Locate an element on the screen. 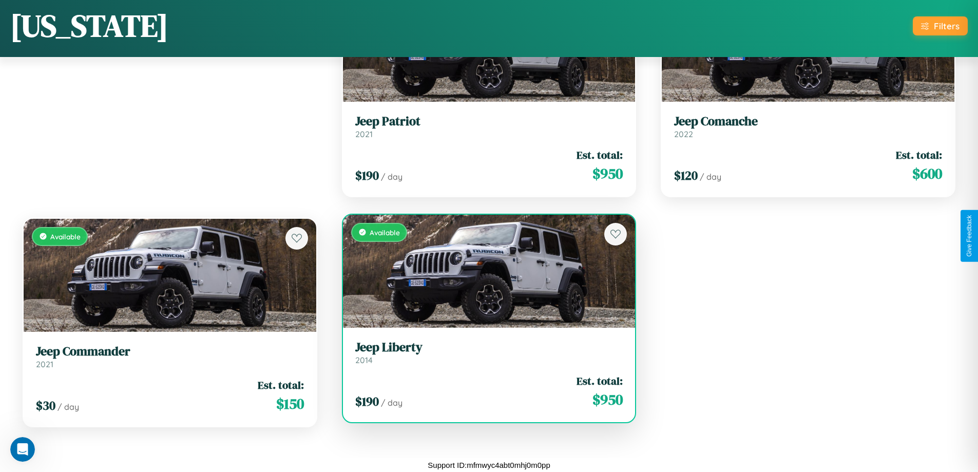 Image resolution: width=978 pixels, height=472 pixels. div: Filters is located at coordinates (947, 26).